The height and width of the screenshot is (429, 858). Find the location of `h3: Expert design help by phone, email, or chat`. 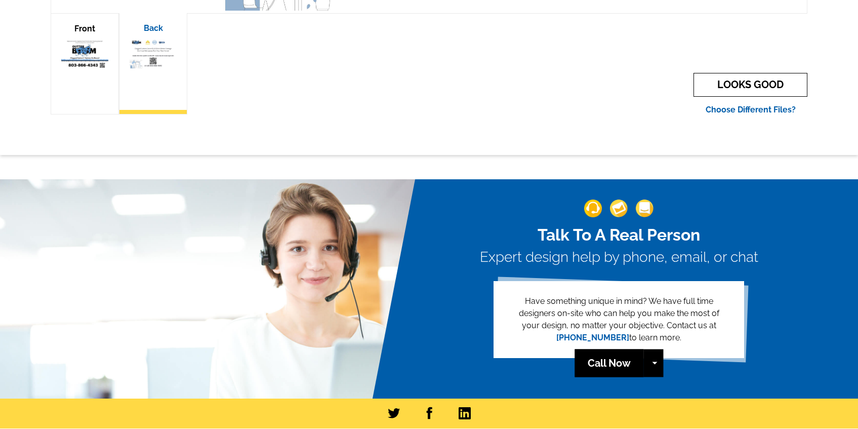

h3: Expert design help by phone, email, or chat is located at coordinates (619, 257).